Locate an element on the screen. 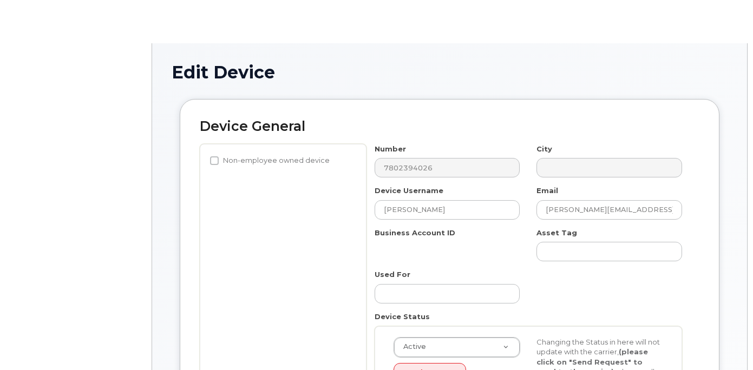  label: Device Username is located at coordinates (409, 191).